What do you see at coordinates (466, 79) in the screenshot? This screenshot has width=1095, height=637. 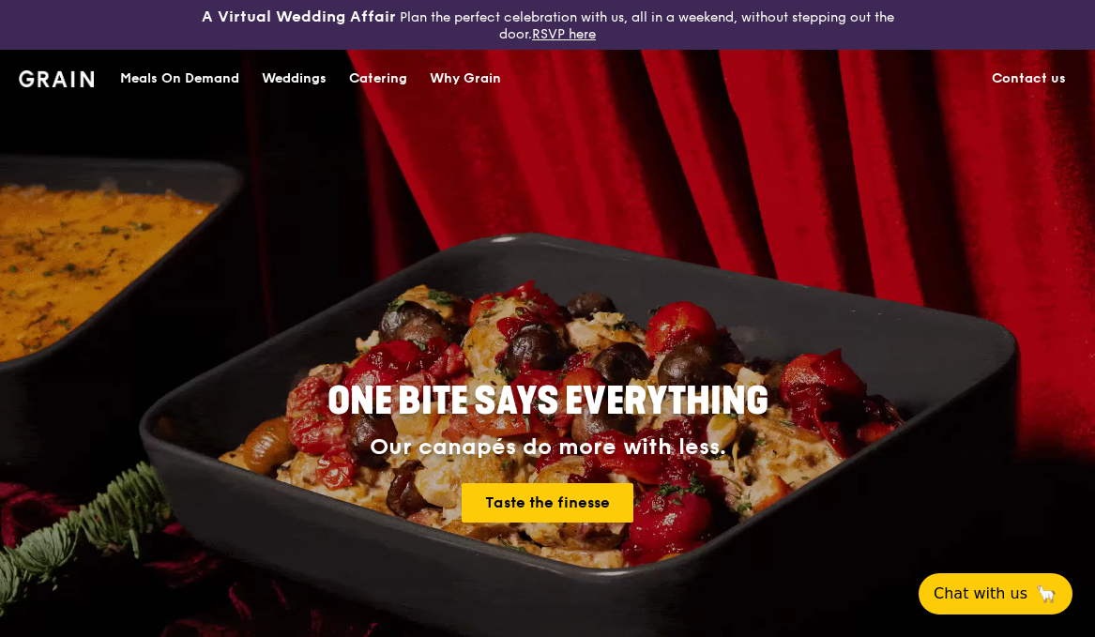 I see `a: Why Grain` at bounding box center [466, 79].